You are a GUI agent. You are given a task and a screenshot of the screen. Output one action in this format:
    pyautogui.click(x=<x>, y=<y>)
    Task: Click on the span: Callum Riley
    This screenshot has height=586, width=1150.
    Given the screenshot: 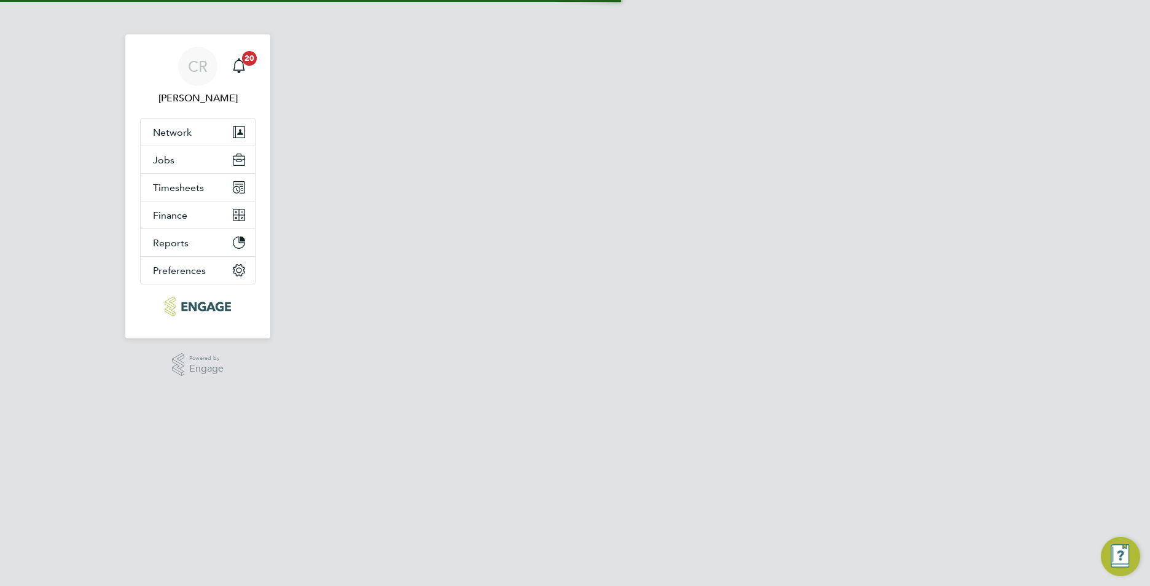 What is the action you would take?
    pyautogui.click(x=198, y=98)
    